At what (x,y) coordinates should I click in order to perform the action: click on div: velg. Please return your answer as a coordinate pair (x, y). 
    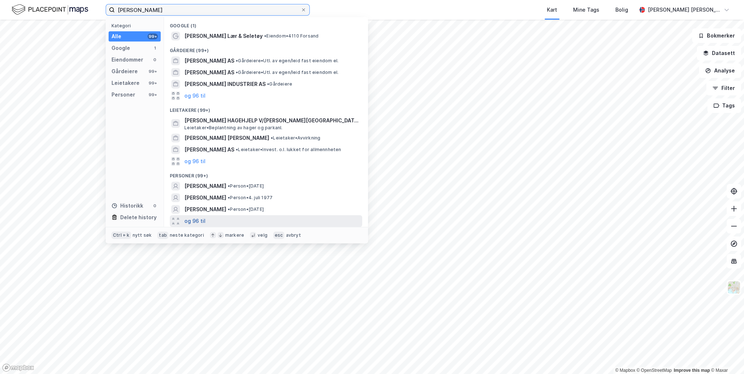
    Looking at the image, I should click on (262, 235).